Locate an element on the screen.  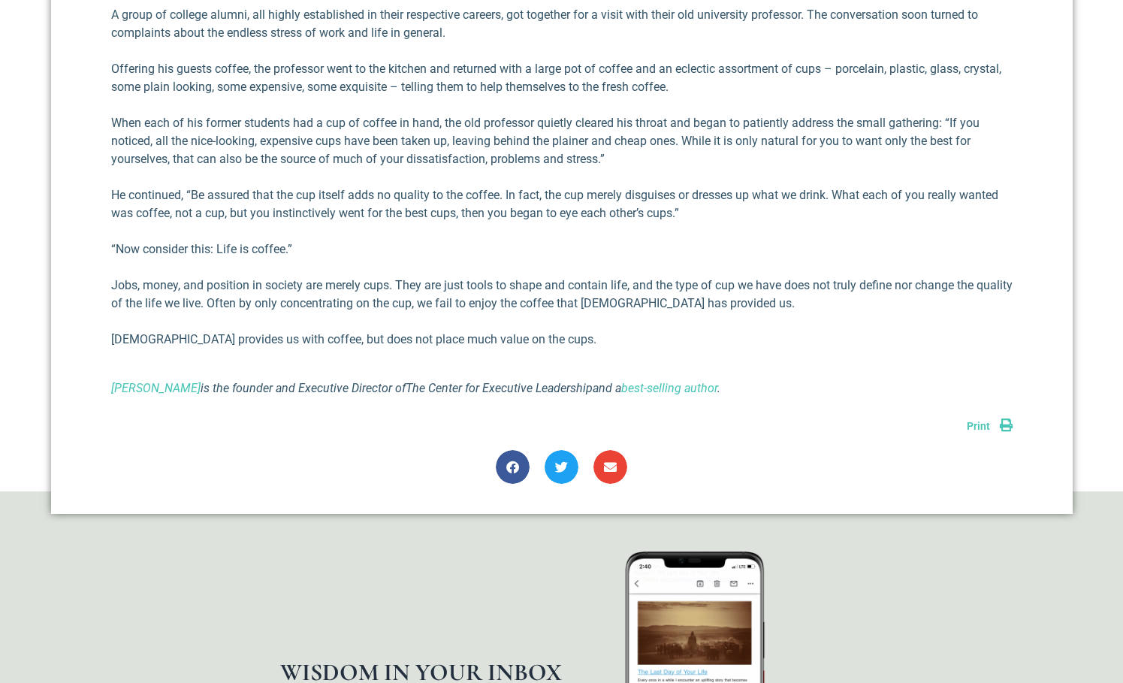
p: A group of college alumni, all highly established in their respective careers, got together for a... is located at coordinates (562, 24).